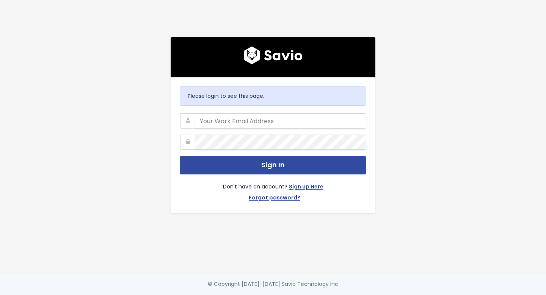  I want to click on button: Sign In, so click(273, 165).